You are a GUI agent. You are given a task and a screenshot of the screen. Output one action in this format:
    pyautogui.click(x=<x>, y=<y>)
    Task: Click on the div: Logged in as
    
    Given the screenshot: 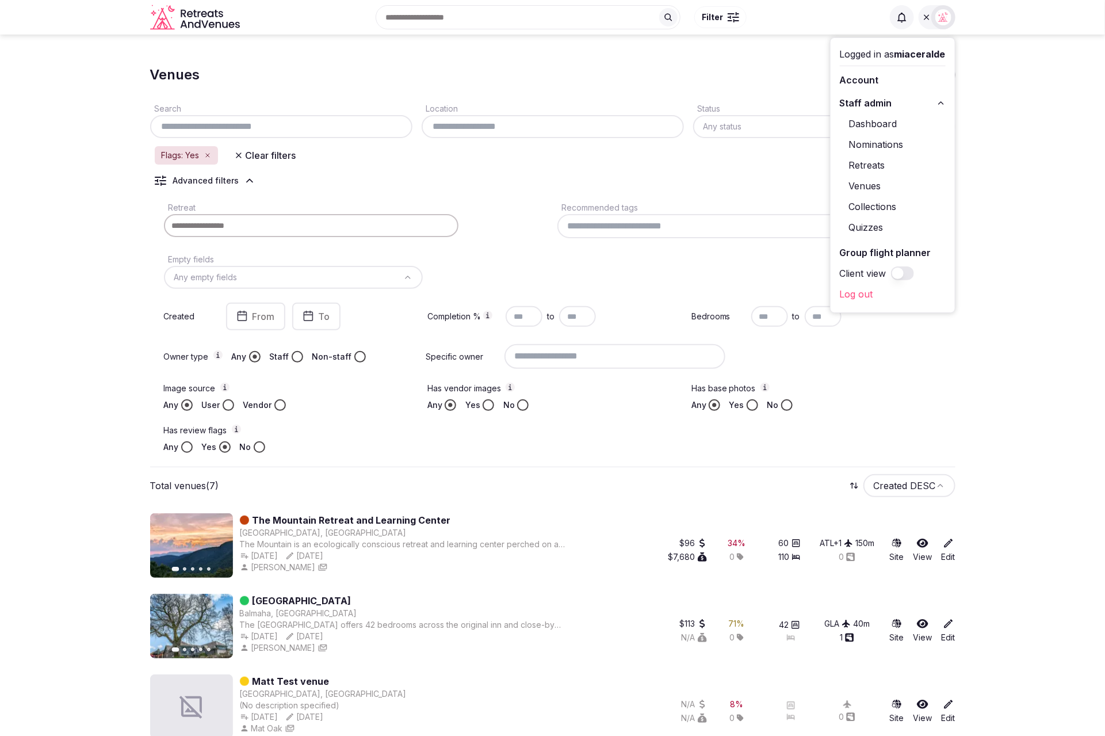 What is the action you would take?
    pyautogui.click(x=893, y=54)
    